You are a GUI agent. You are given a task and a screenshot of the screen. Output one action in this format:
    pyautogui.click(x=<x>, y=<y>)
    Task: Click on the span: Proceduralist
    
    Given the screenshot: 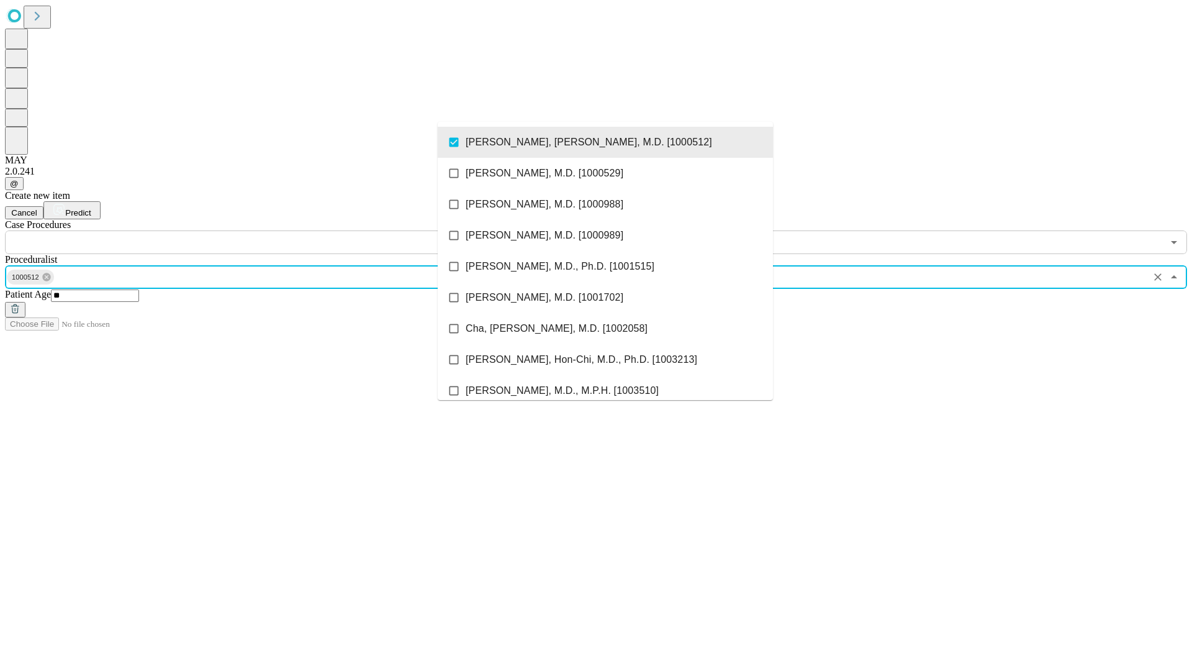 What is the action you would take?
    pyautogui.click(x=31, y=259)
    